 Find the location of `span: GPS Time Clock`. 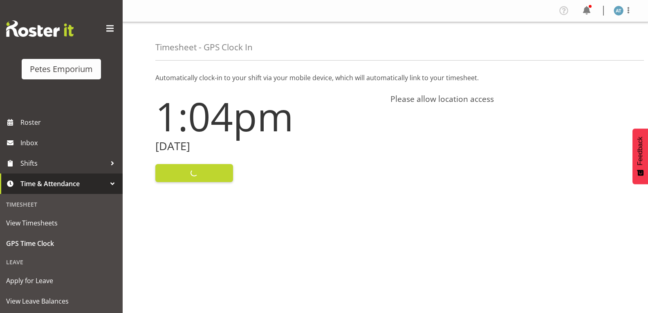

span: GPS Time Clock is located at coordinates (61, 243).